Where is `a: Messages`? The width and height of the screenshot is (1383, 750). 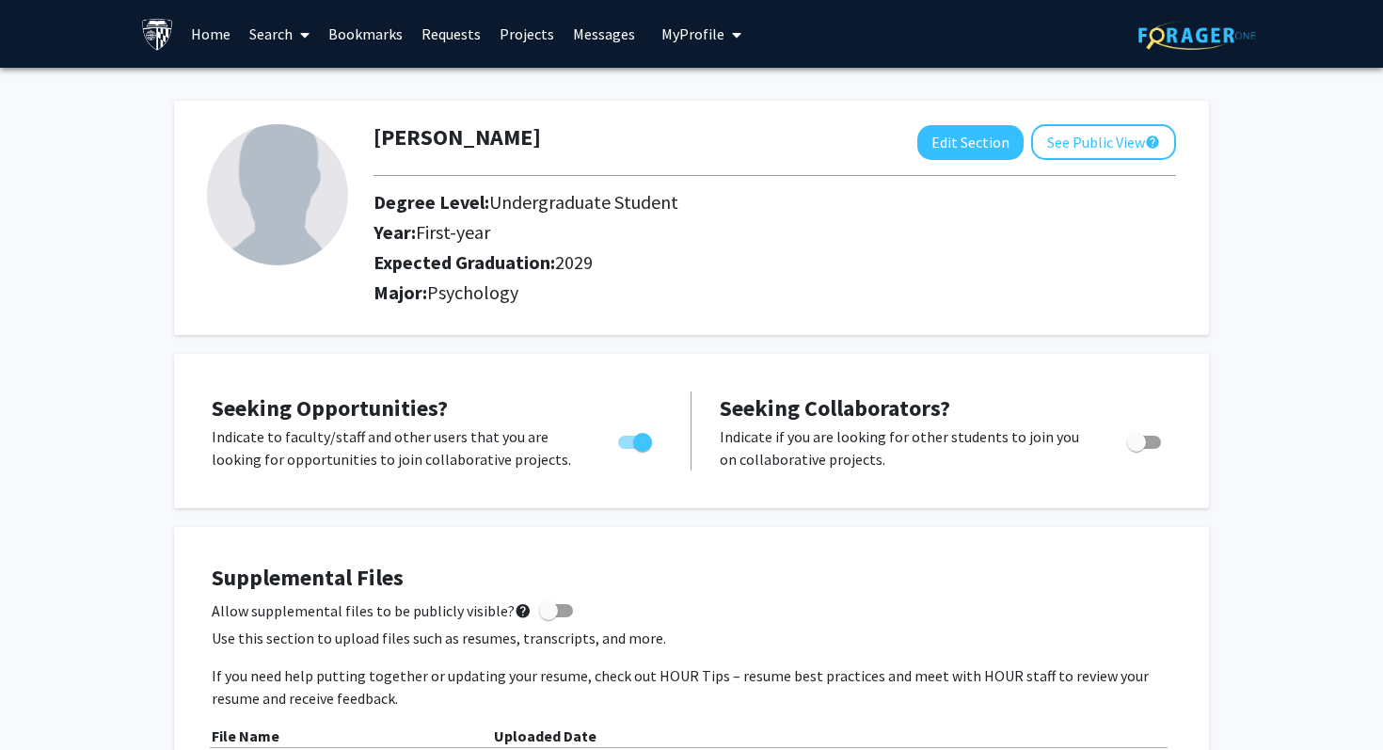
a: Messages is located at coordinates (604, 34).